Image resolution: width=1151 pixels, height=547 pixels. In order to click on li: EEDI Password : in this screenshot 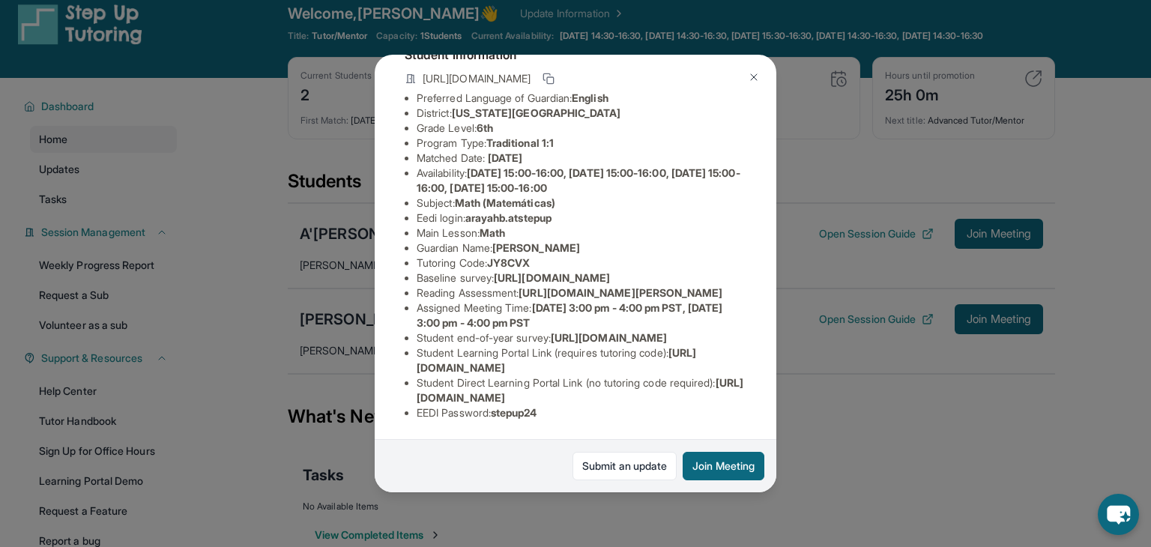, I will do `click(582, 413)`.